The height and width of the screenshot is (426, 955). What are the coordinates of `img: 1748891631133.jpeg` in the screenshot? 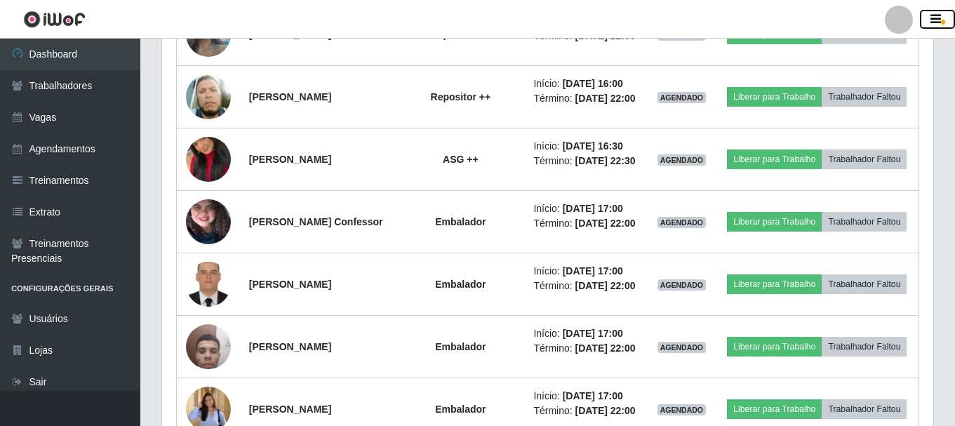 It's located at (208, 222).